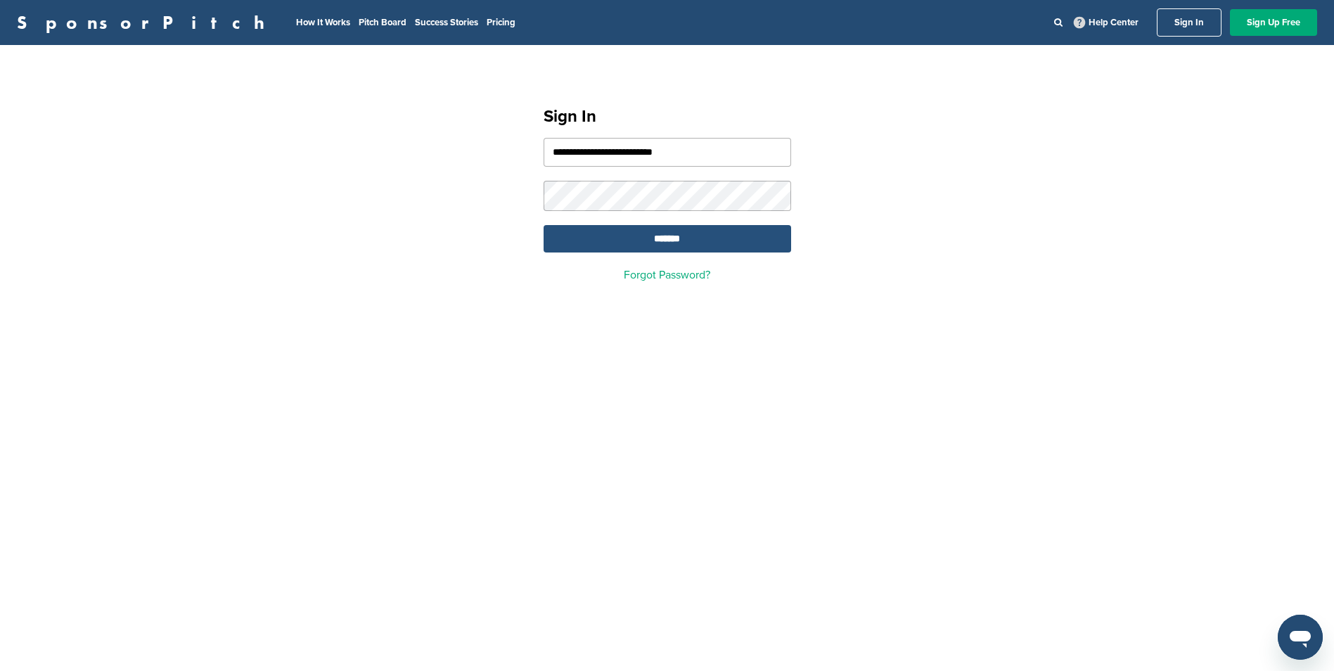  What do you see at coordinates (447, 23) in the screenshot?
I see `a: Success Stories` at bounding box center [447, 23].